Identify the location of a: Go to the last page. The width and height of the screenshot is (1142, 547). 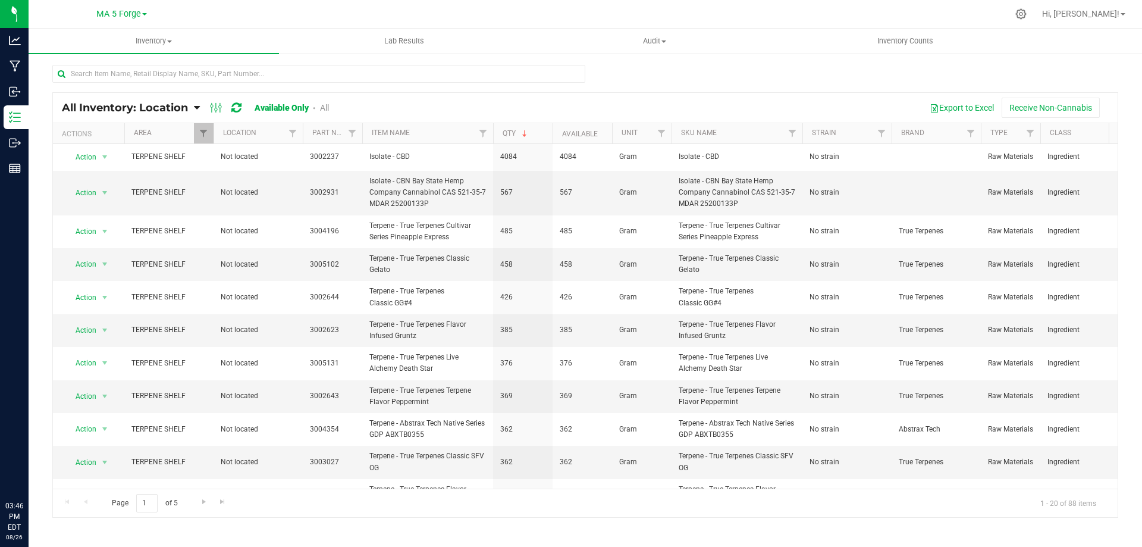
(223, 502).